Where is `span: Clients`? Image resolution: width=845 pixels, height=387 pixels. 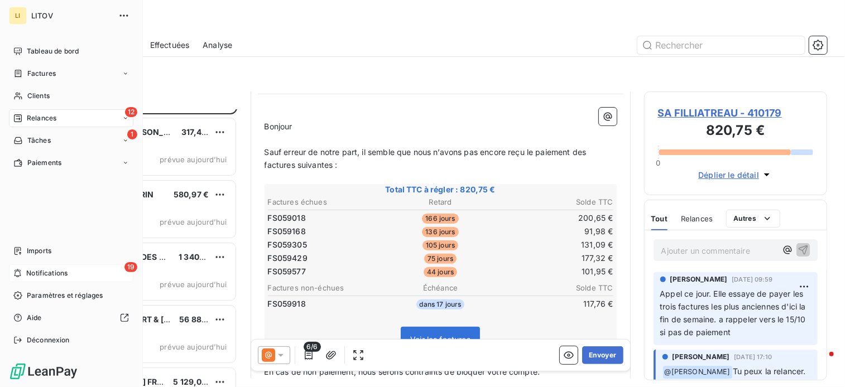 span: Clients is located at coordinates (39, 96).